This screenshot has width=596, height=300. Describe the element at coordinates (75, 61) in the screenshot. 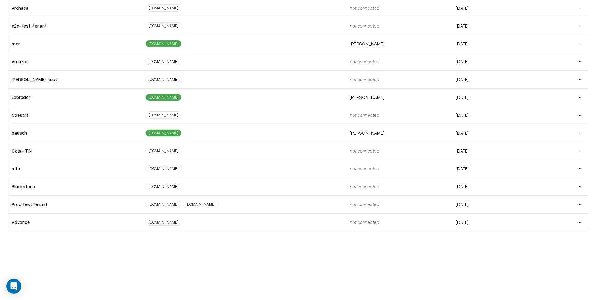

I see `td: Amazon` at that location.